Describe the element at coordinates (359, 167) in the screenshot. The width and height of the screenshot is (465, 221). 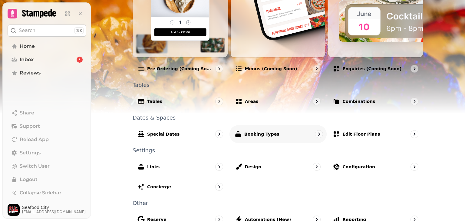
I see `p: Configuration` at that location.